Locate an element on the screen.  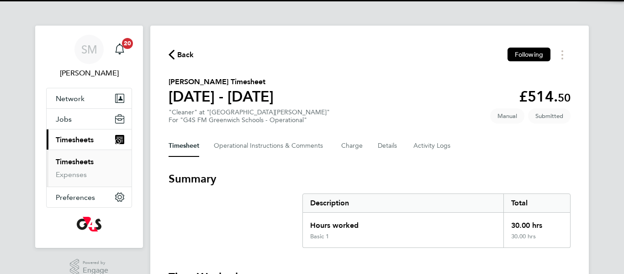
button: Operational Instructions & Comments is located at coordinates (270, 146).